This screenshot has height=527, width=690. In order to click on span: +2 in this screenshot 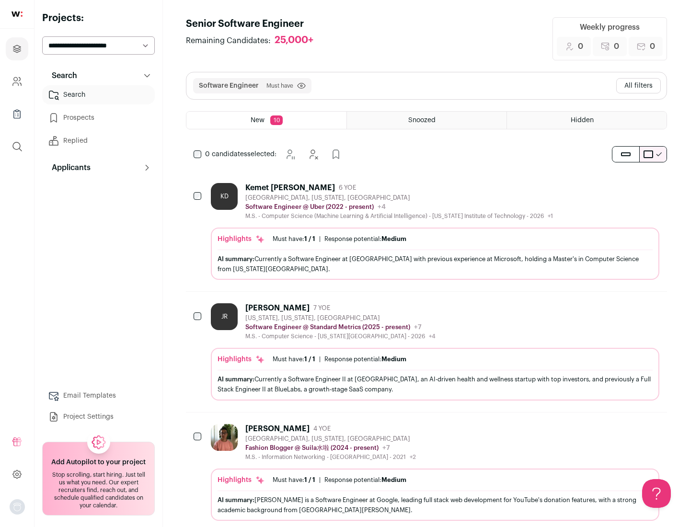, I will do `click(412, 457)`.